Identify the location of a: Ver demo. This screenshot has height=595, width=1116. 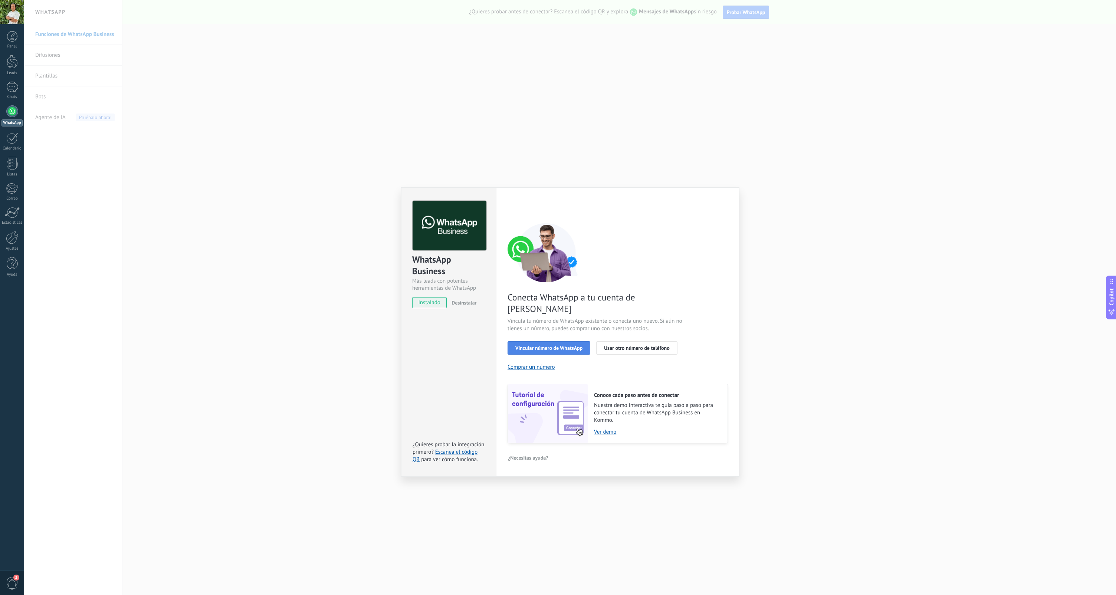
(657, 432).